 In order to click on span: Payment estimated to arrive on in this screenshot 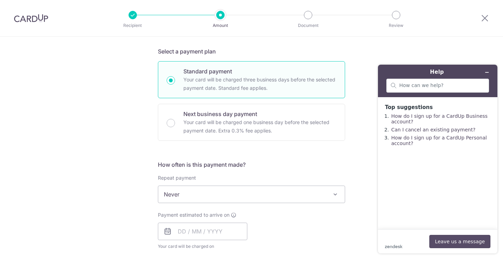, I will do `click(193, 215)`.